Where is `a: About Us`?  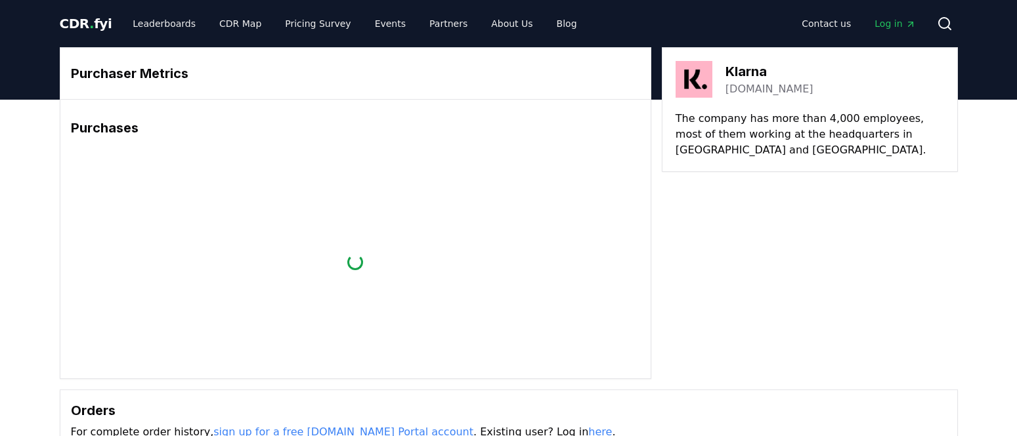 a: About Us is located at coordinates (511, 24).